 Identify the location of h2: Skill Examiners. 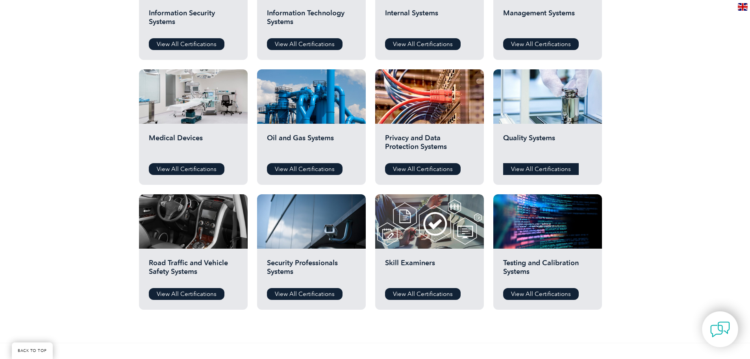
(430, 270).